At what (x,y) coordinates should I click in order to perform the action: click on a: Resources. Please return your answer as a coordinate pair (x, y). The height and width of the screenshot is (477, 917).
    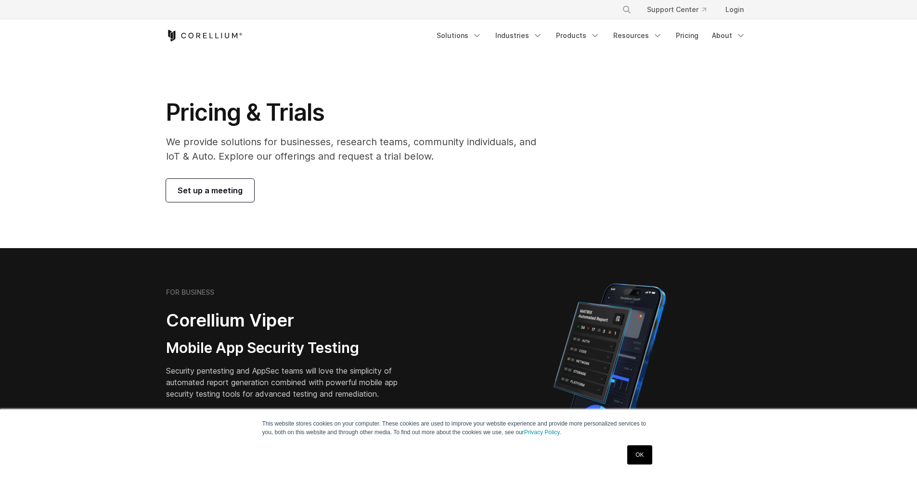
    Looking at the image, I should click on (638, 36).